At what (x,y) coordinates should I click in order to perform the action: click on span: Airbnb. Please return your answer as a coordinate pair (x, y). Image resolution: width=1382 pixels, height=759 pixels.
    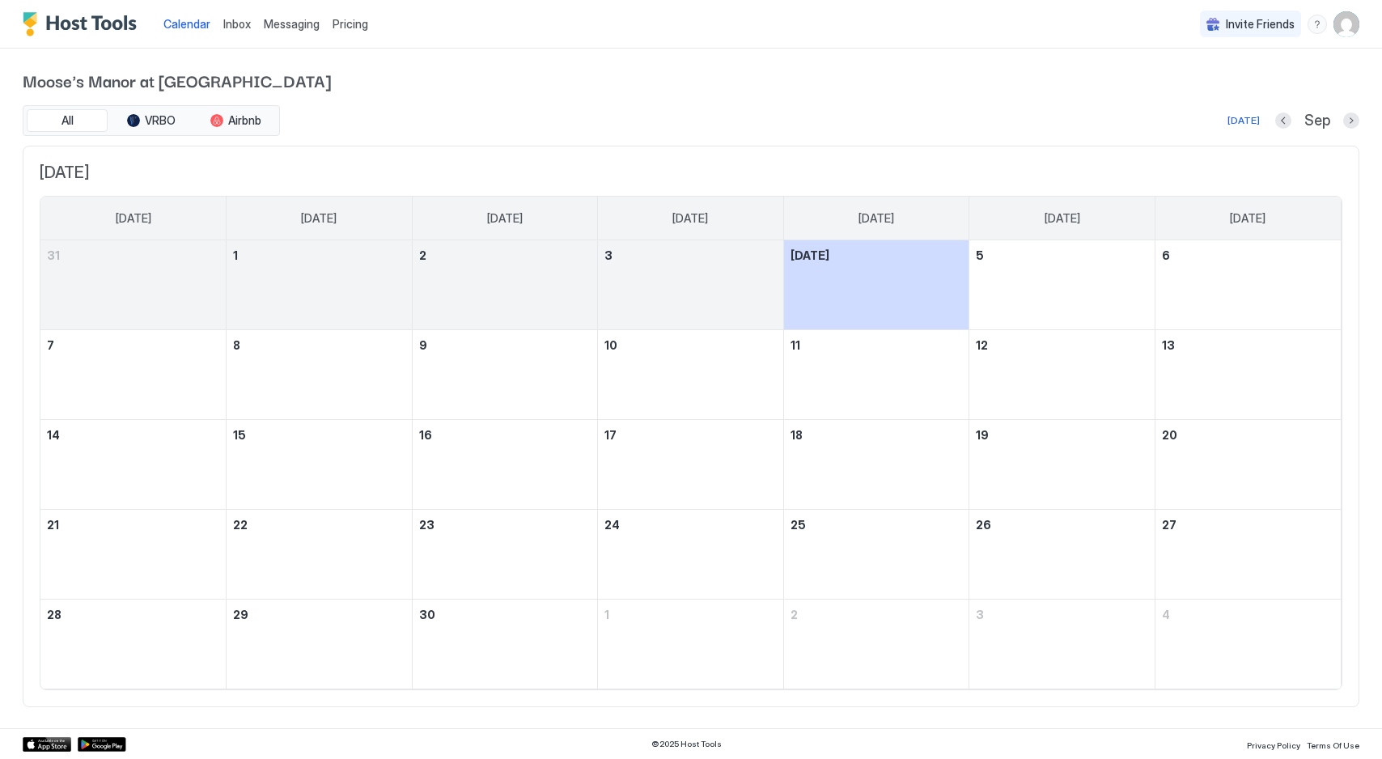
    Looking at the image, I should click on (244, 121).